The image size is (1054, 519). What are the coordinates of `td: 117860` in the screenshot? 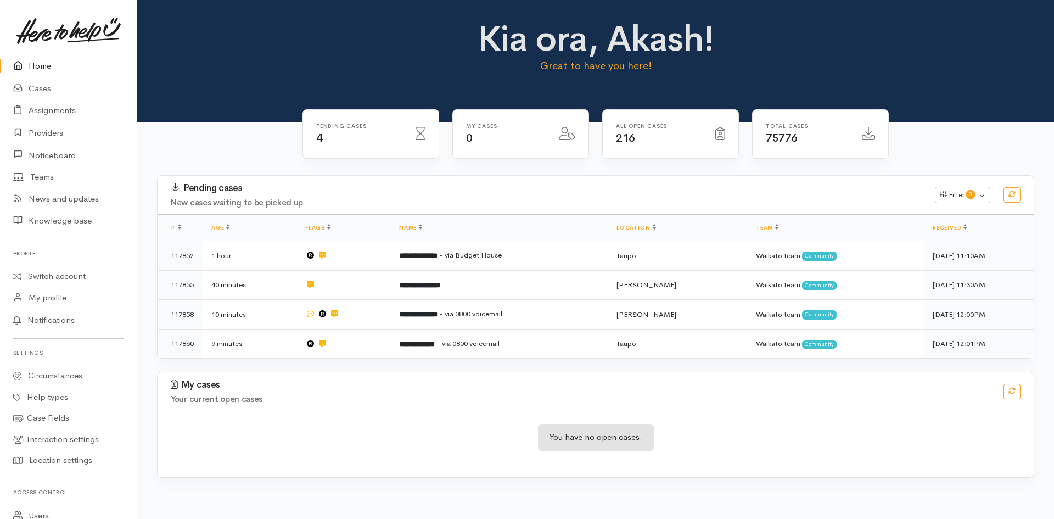 It's located at (180, 343).